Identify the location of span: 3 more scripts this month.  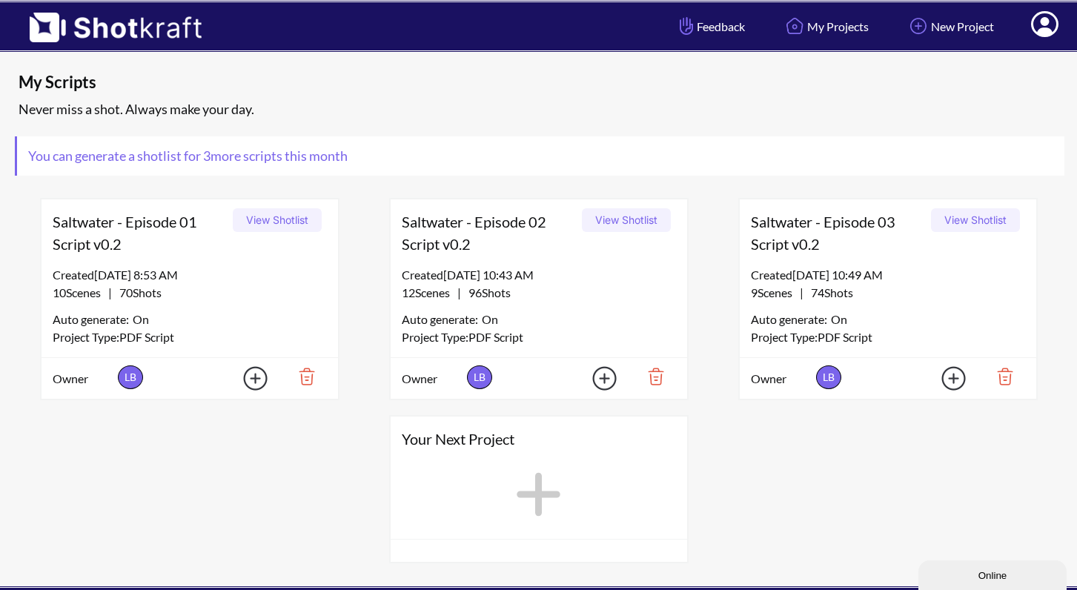
(274, 156).